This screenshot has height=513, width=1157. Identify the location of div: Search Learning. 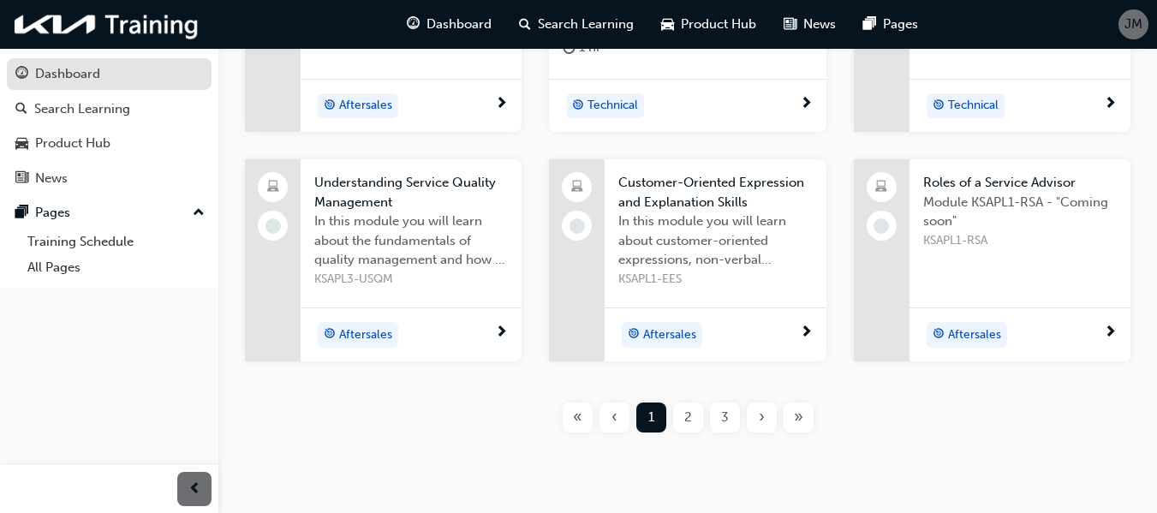
(82, 109).